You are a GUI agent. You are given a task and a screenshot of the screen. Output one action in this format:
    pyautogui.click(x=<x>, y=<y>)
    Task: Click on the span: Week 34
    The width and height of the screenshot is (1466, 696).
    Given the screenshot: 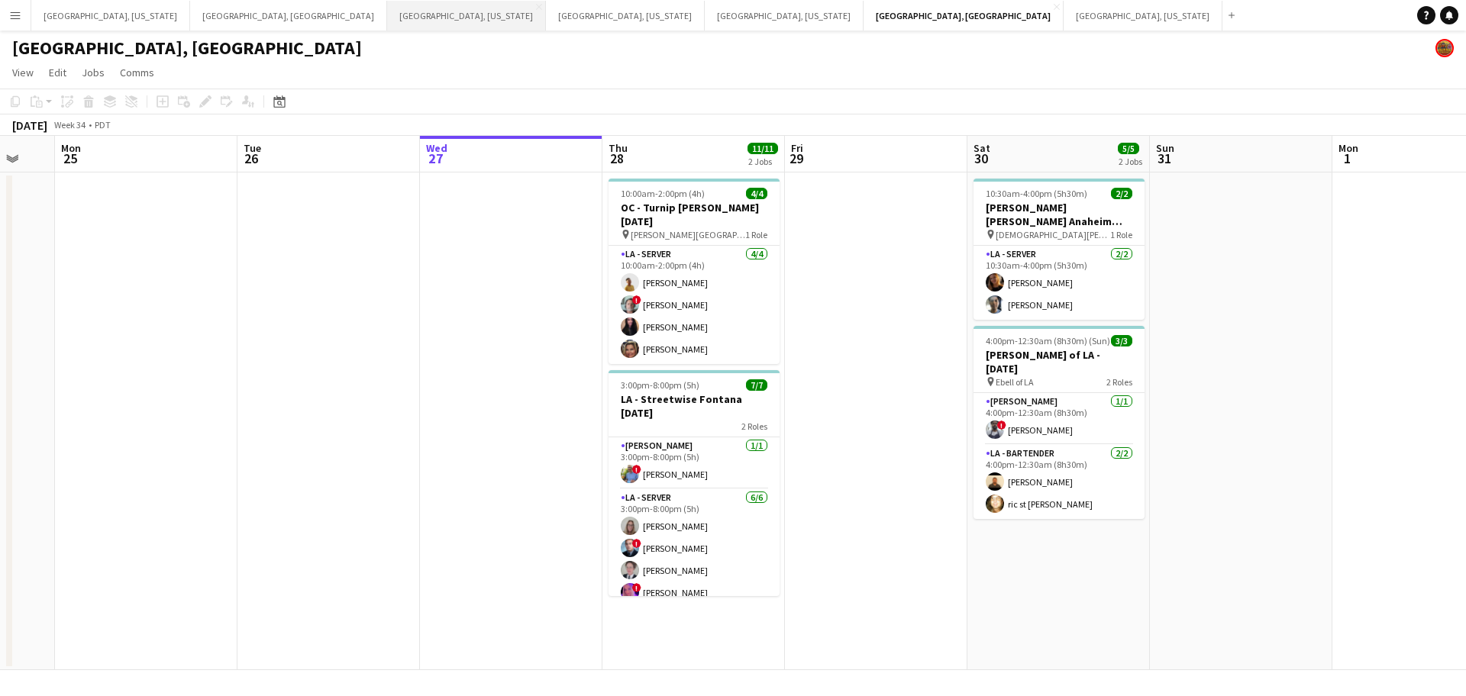 What is the action you would take?
    pyautogui.click(x=69, y=124)
    